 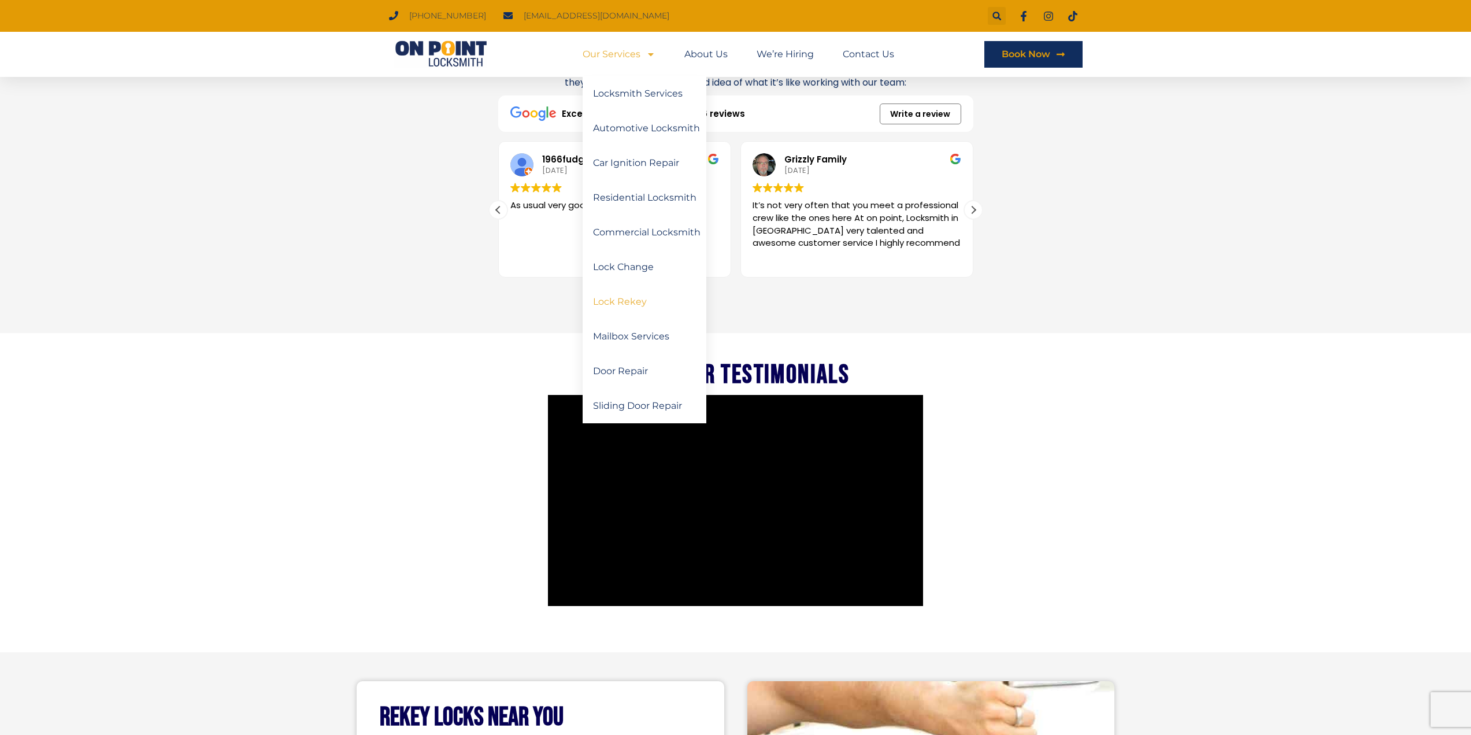 I want to click on a: Book Now, so click(x=1033, y=54).